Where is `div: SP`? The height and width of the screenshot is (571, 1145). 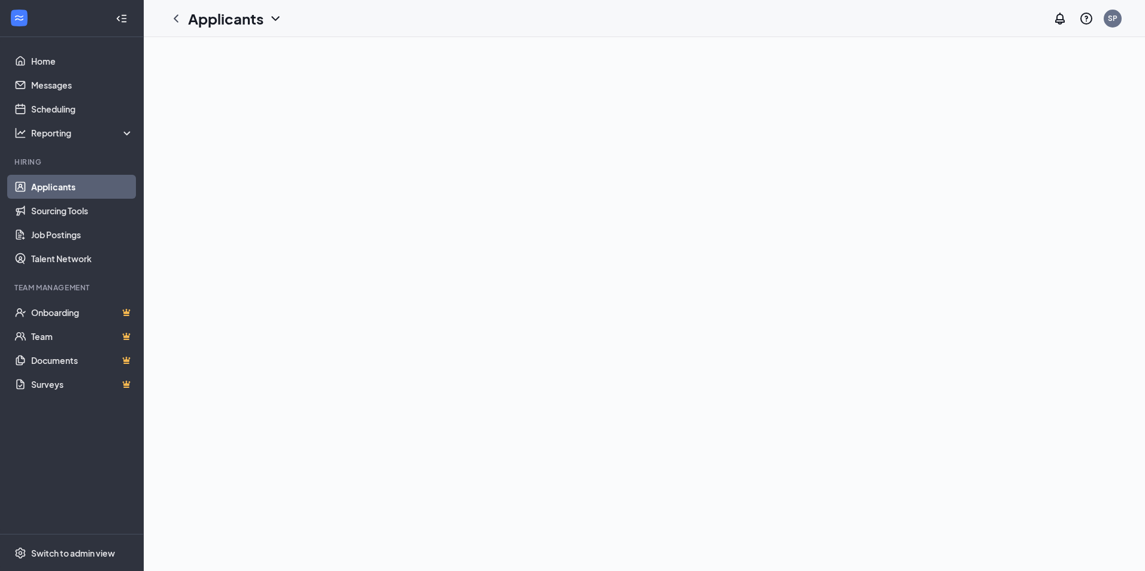
div: SP is located at coordinates (1113, 18).